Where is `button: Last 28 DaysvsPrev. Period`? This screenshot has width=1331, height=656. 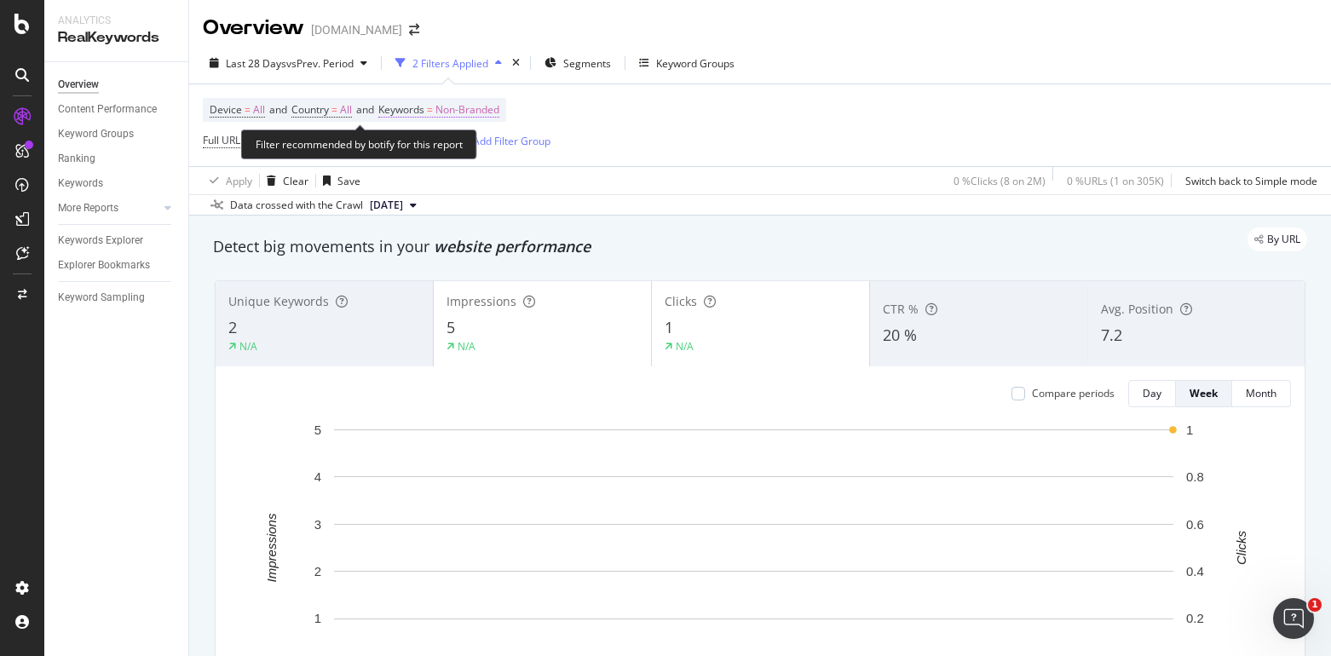 button: Last 28 DaysvsPrev. Period is located at coordinates (288, 63).